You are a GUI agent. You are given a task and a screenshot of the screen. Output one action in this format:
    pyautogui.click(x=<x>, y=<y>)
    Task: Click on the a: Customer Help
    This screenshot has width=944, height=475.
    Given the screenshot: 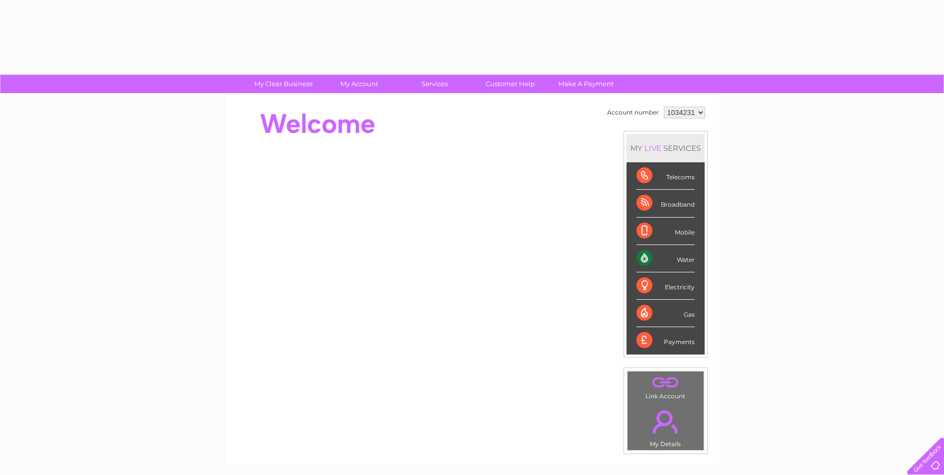 What is the action you would take?
    pyautogui.click(x=510, y=84)
    